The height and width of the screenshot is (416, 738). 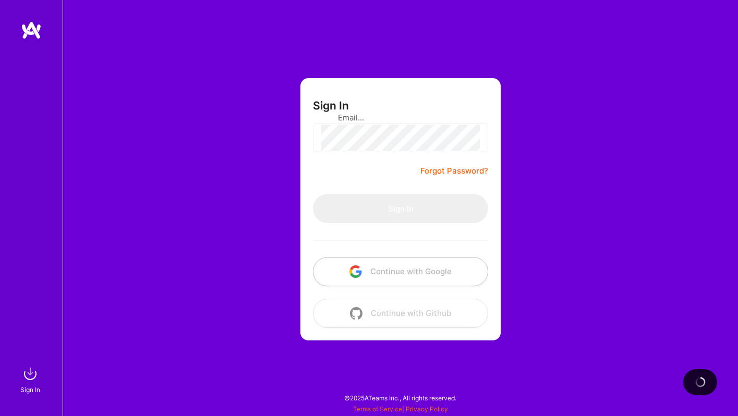 I want to click on div: © 2025 ATeams Inc., All rights reserved., so click(x=400, y=398).